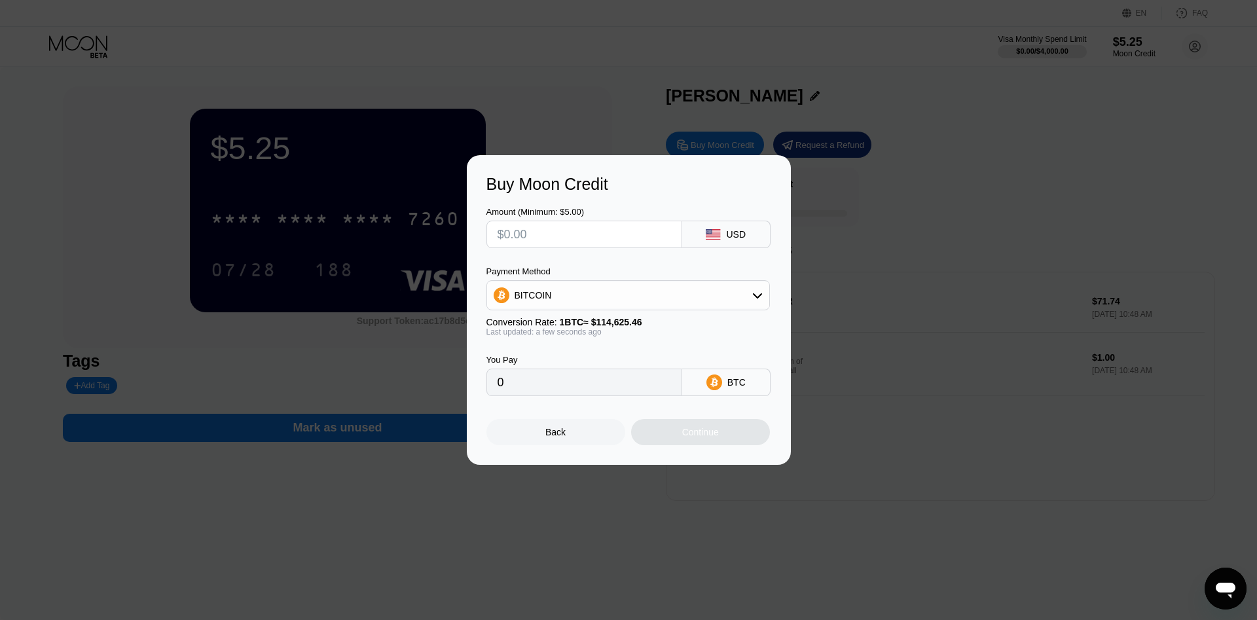 This screenshot has width=1257, height=620. Describe the element at coordinates (628, 271) in the screenshot. I see `div: Payment Method` at that location.